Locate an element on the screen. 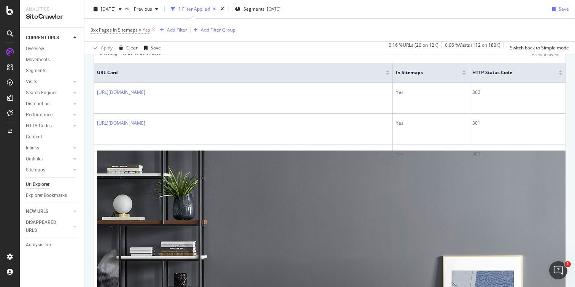  button: Add Filter is located at coordinates (172, 30).